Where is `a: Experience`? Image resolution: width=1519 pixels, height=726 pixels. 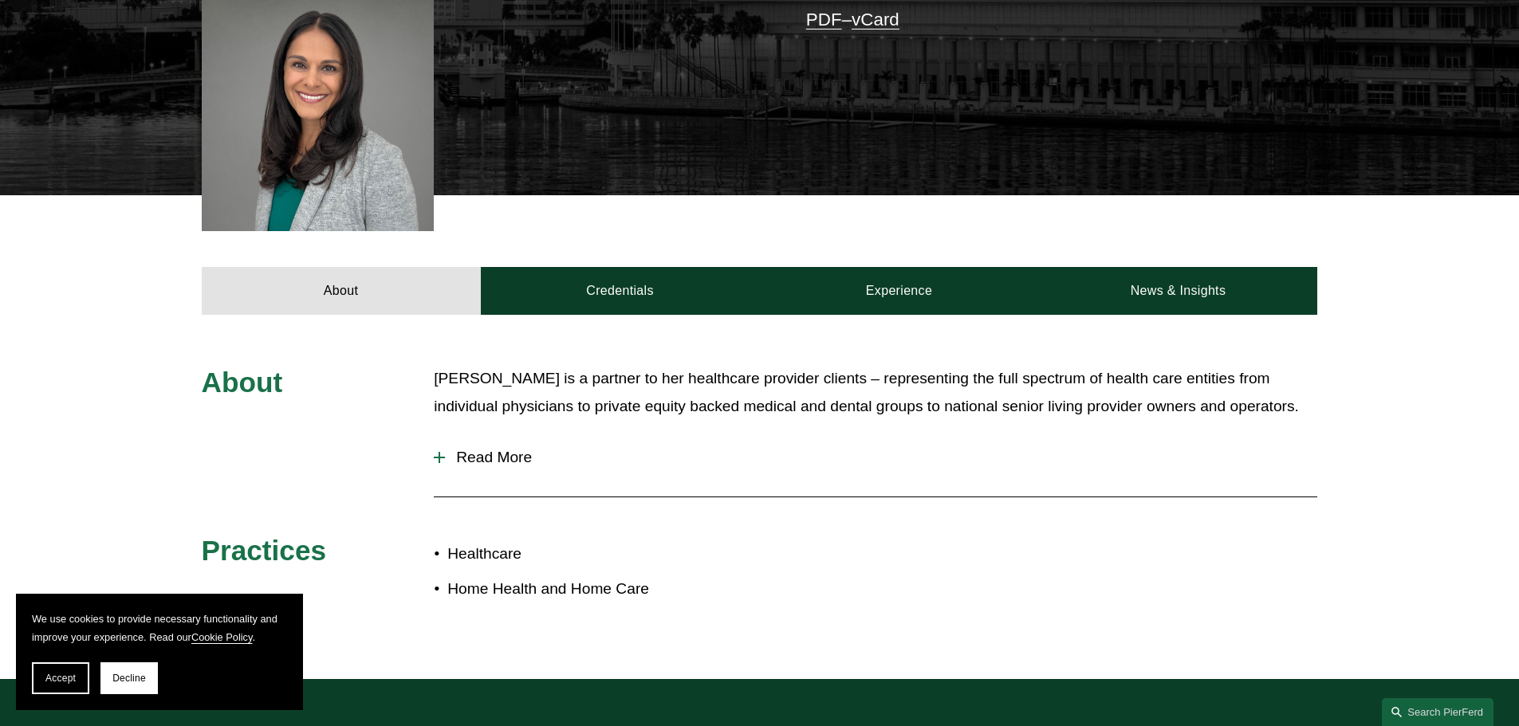
a: Experience is located at coordinates (899, 291).